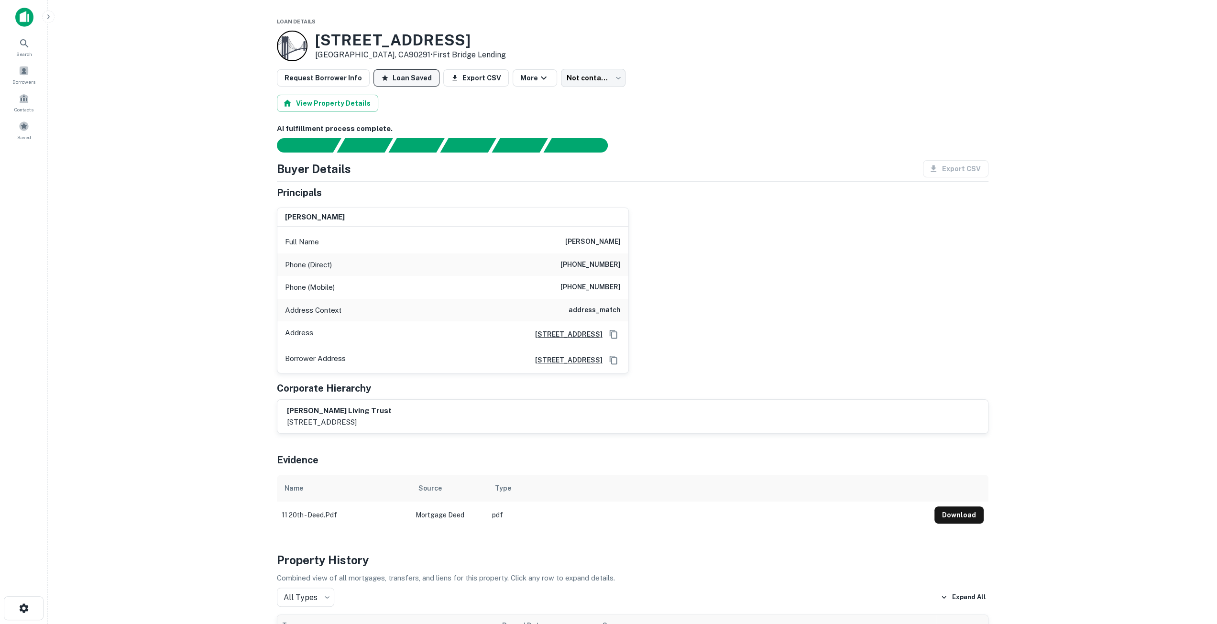 Image resolution: width=1217 pixels, height=624 pixels. I want to click on span: Contacts, so click(24, 110).